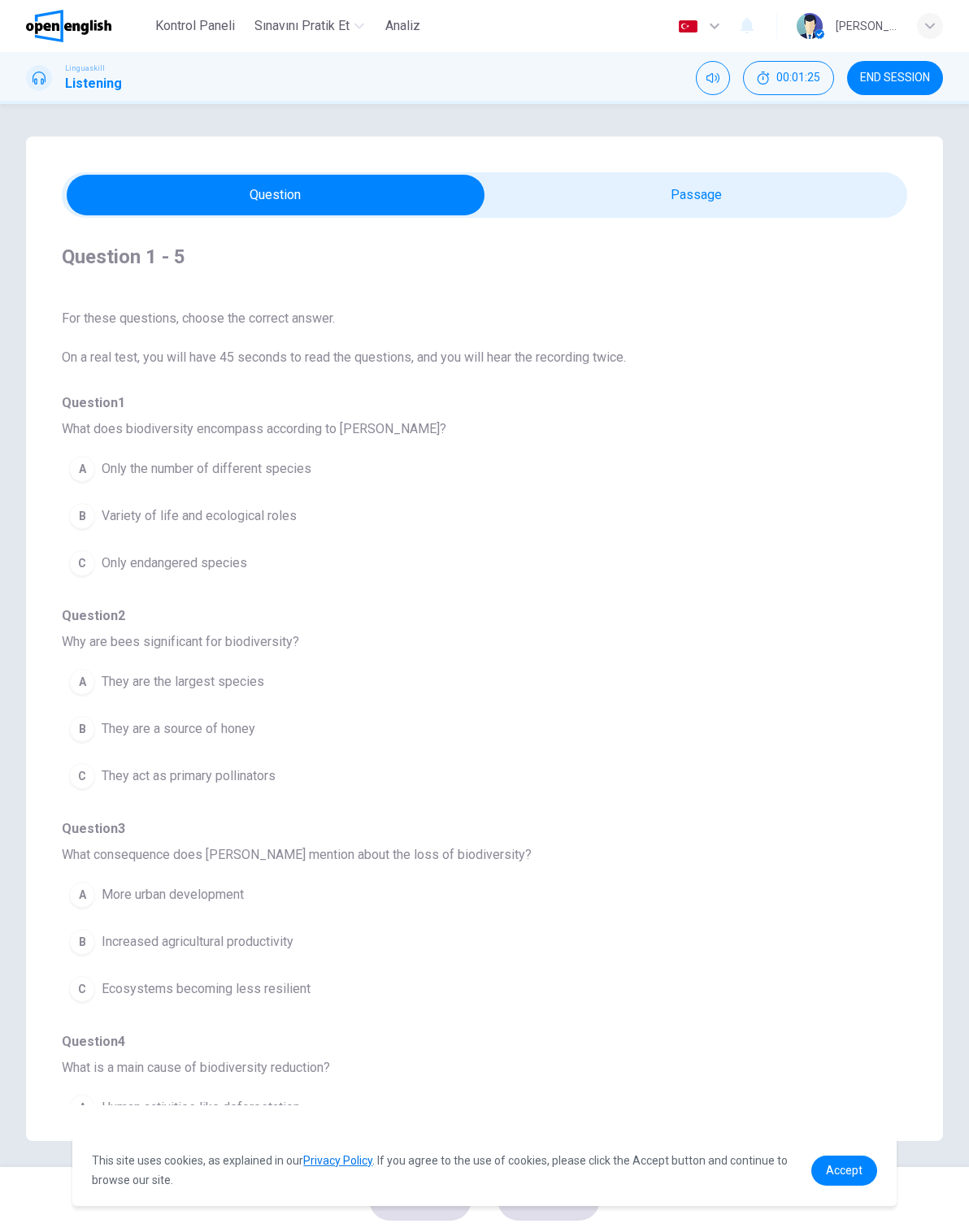  I want to click on button: BThey are a source of honey, so click(455, 729).